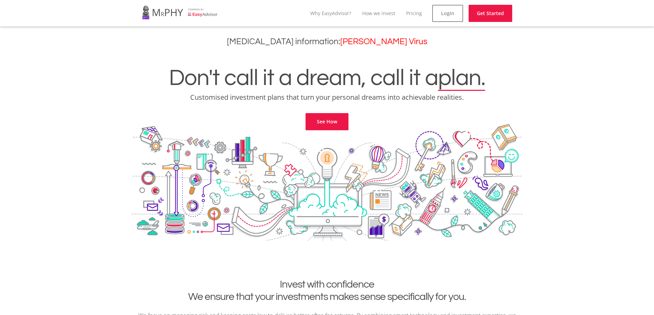 This screenshot has height=315, width=654. I want to click on a: Login, so click(448, 13).